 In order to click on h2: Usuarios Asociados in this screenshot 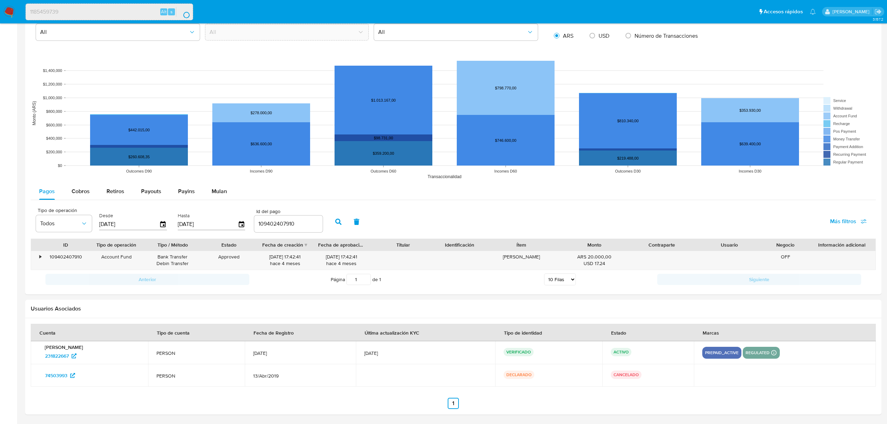, I will do `click(453, 309)`.